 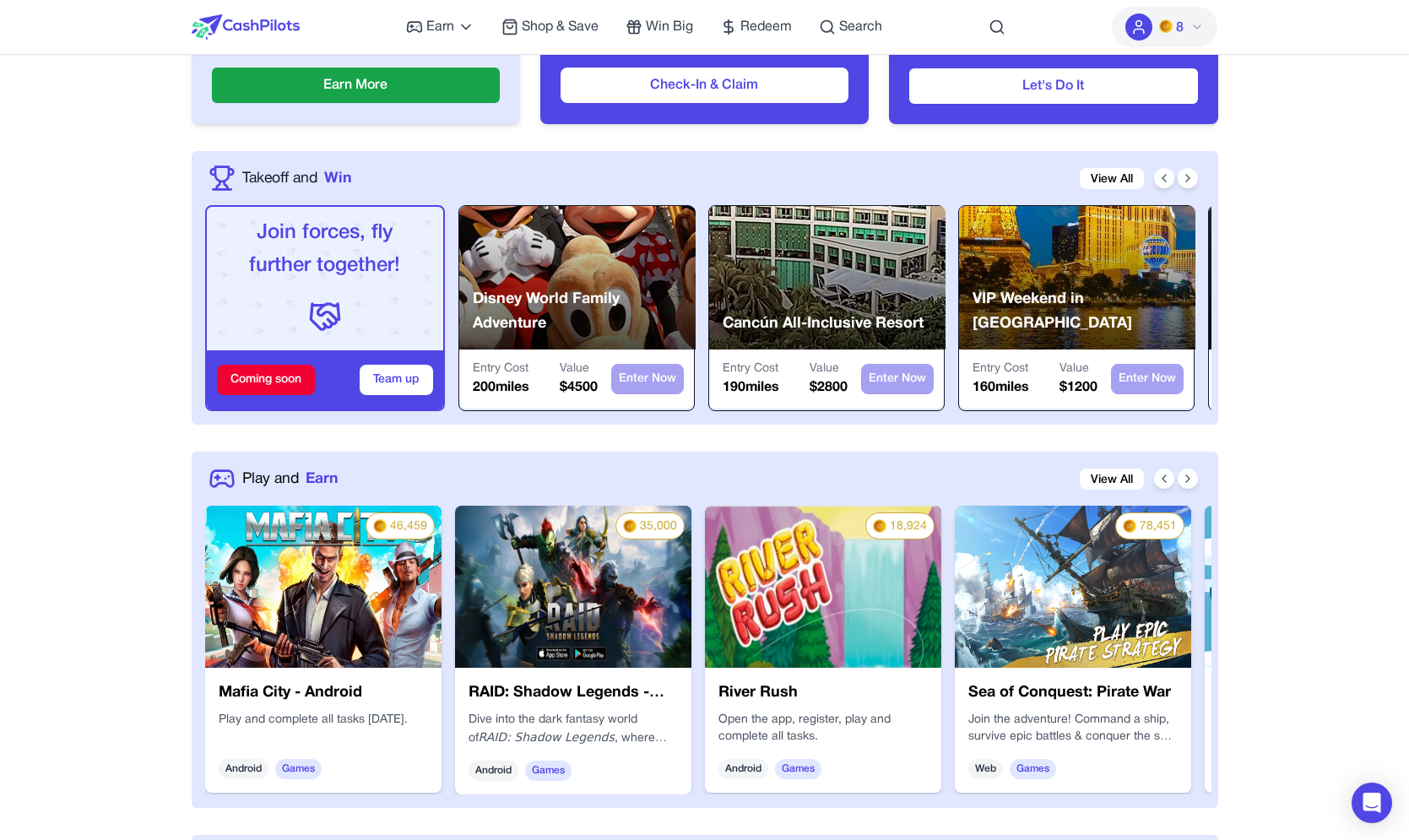 What do you see at coordinates (1158, 527) in the screenshot?
I see `span: 78,451` at bounding box center [1158, 527].